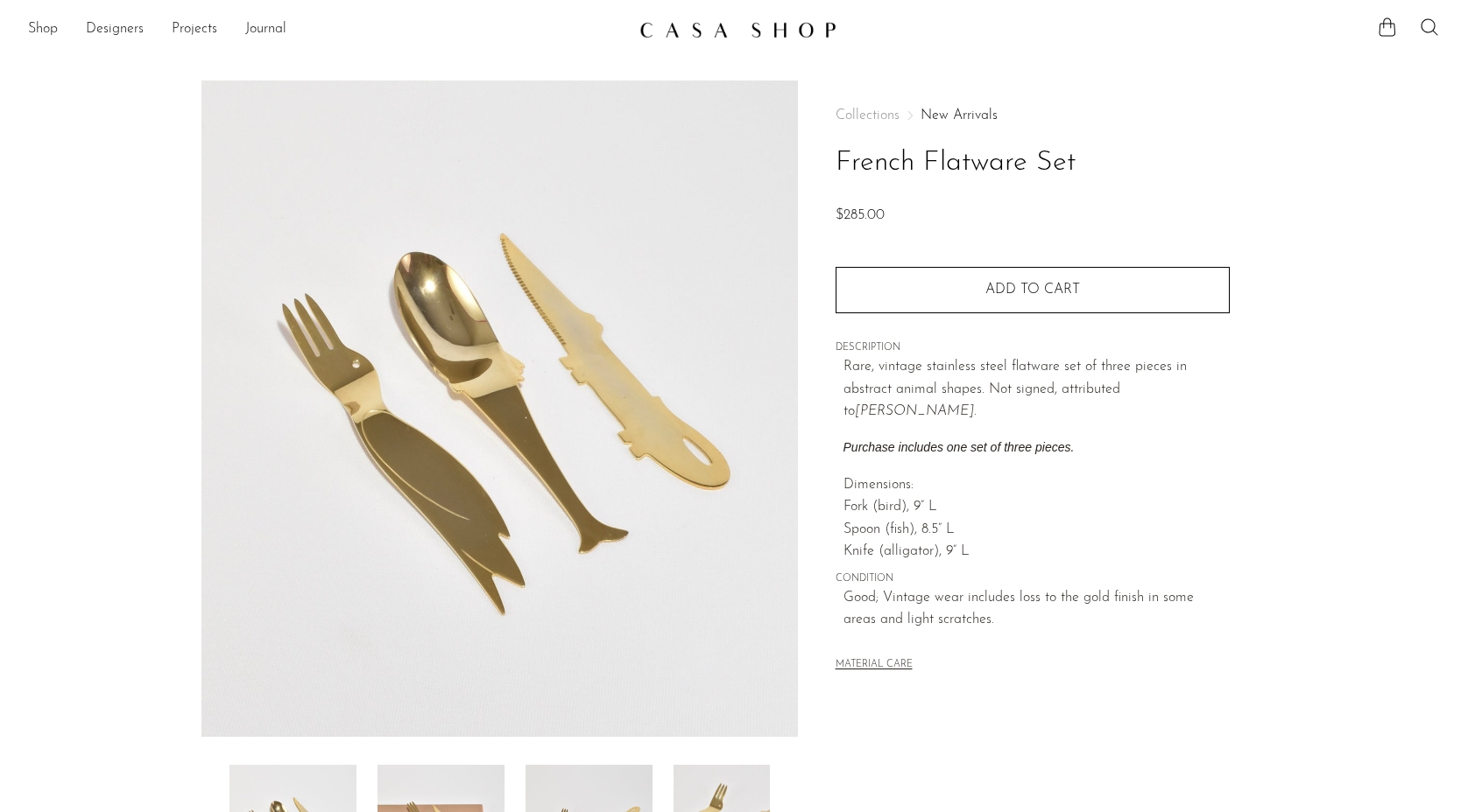 This screenshot has width=1468, height=812. What do you see at coordinates (43, 30) in the screenshot?
I see `a: Shop` at bounding box center [43, 30].